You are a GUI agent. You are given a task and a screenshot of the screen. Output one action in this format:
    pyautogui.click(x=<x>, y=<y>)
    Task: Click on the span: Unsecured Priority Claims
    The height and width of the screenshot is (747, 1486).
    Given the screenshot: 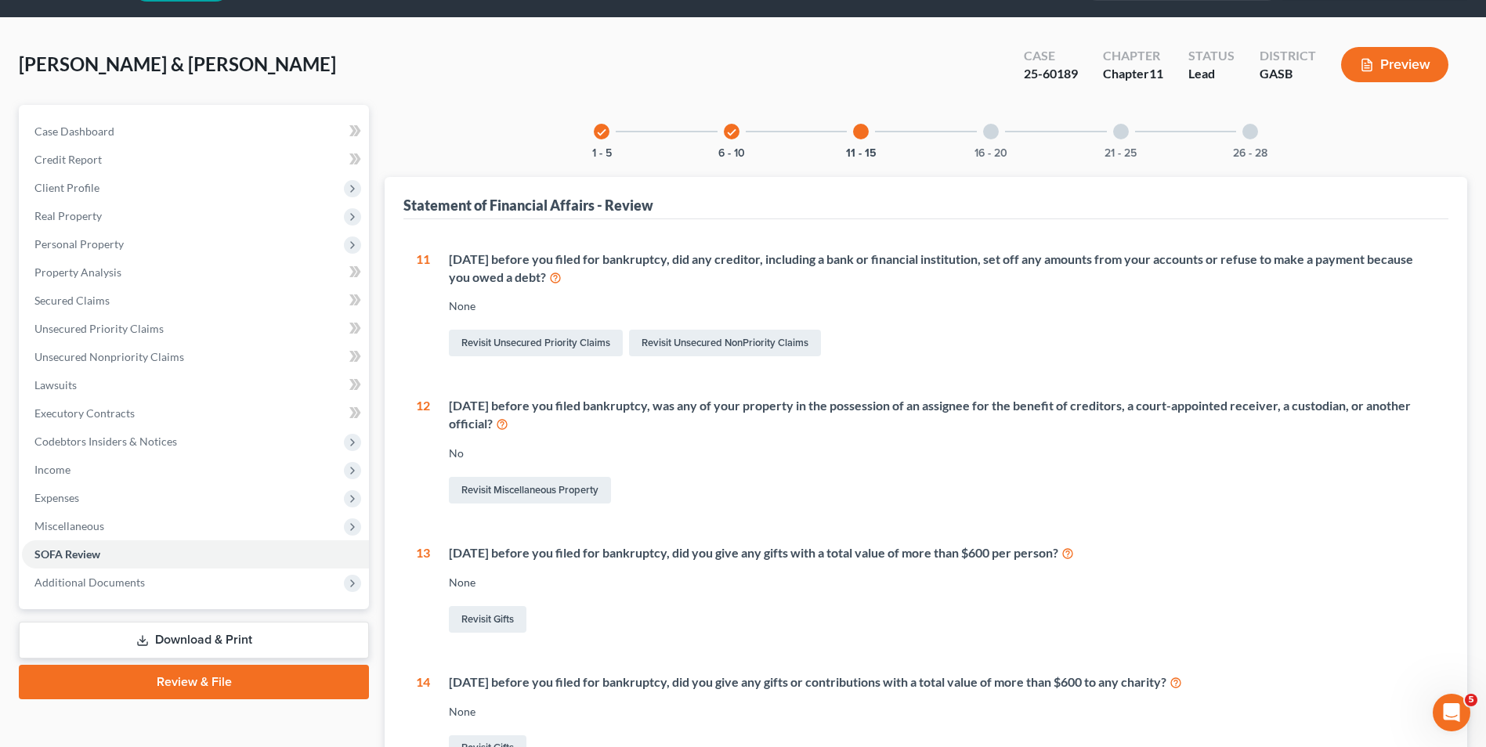 What is the action you would take?
    pyautogui.click(x=99, y=328)
    